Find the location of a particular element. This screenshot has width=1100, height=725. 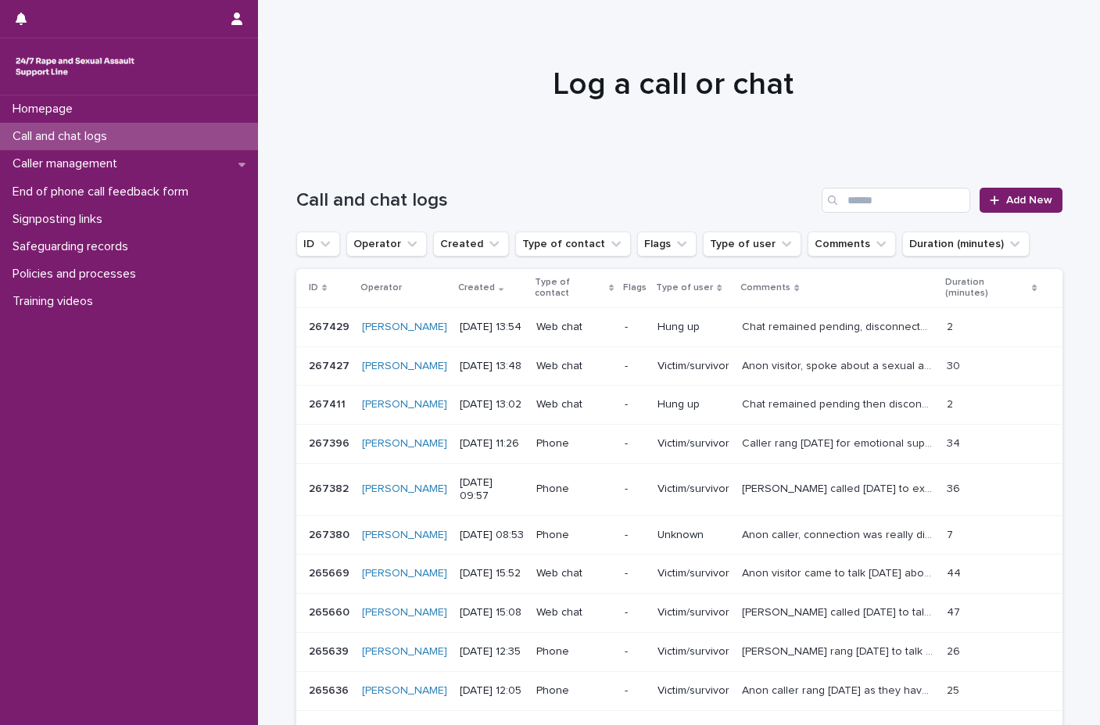

p: 267380 is located at coordinates (331, 533).